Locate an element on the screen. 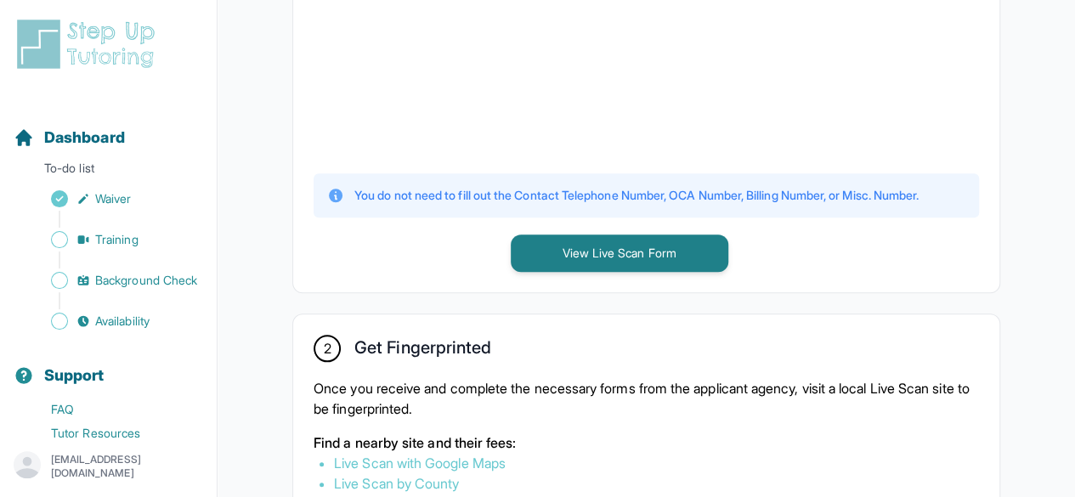 The image size is (1075, 497). span: Training is located at coordinates (116, 240).